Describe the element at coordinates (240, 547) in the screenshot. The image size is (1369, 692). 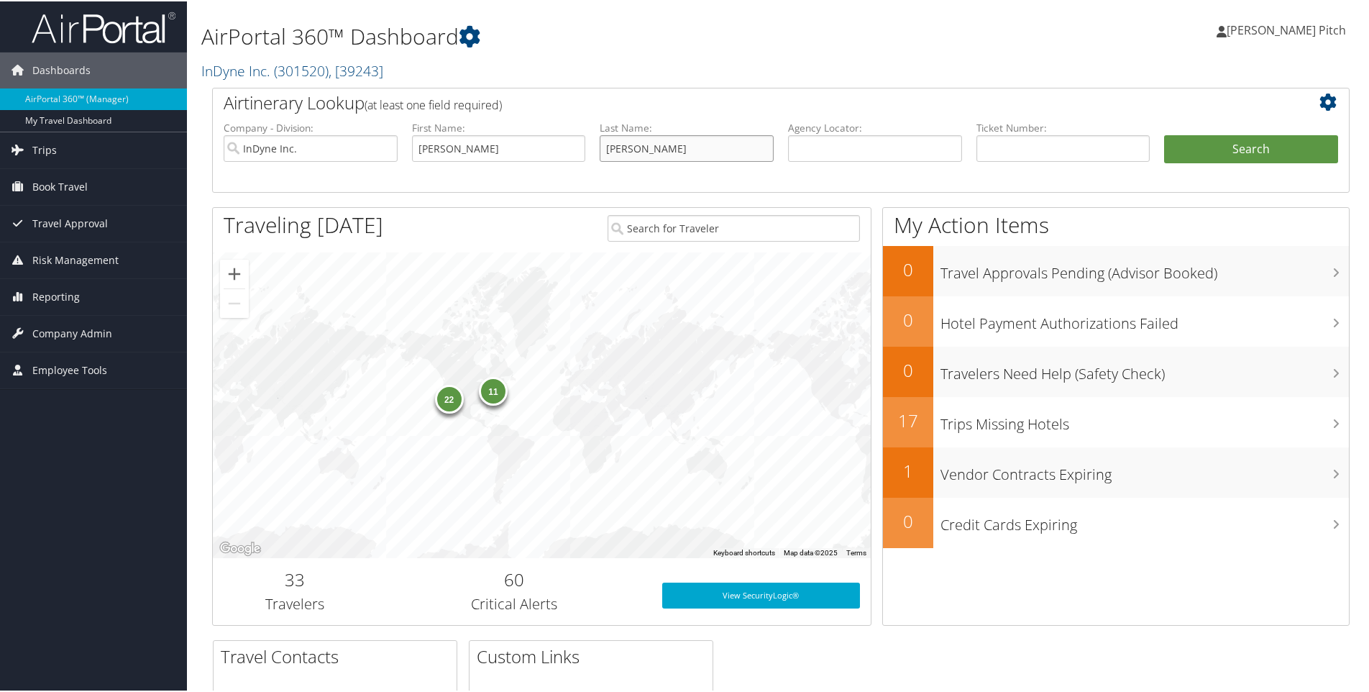
I see `img: Google` at that location.